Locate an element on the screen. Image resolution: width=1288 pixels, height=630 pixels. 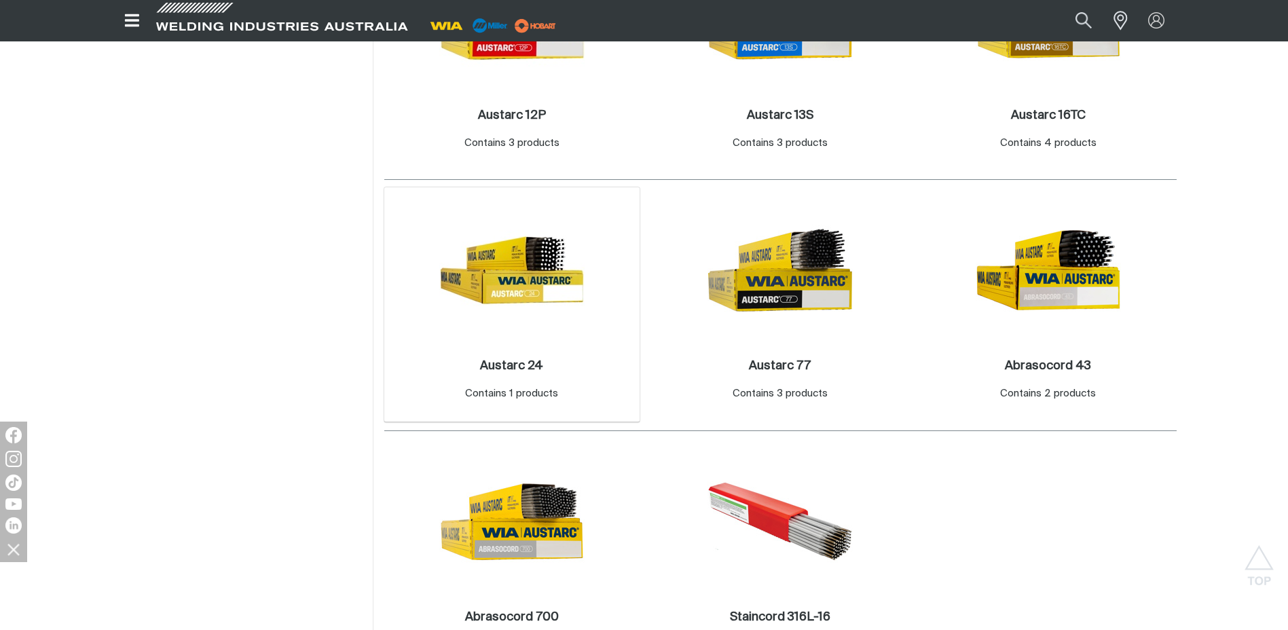
a: Austarc 16TC is located at coordinates (1048, 115).